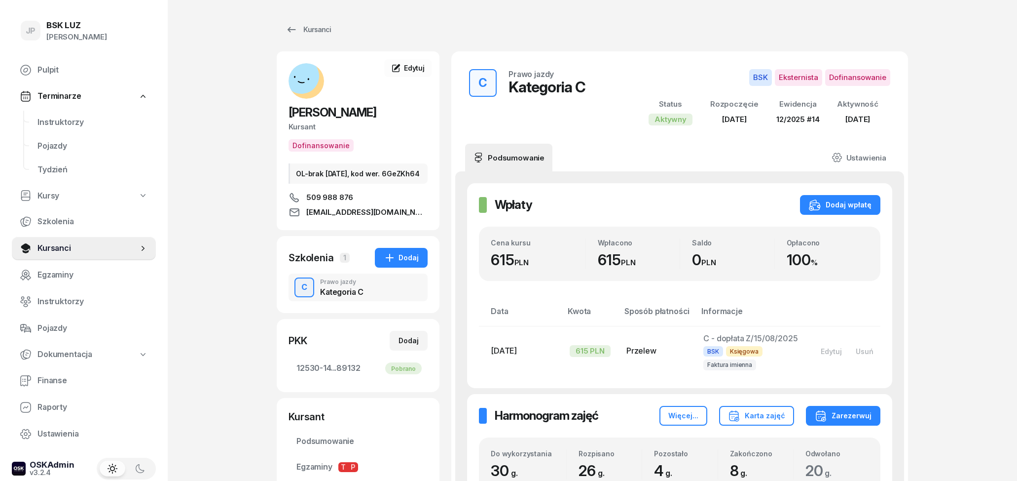 The width and height of the screenshot is (1017, 481). Describe the element at coordinates (48, 196) in the screenshot. I see `span: Kursy` at that location.